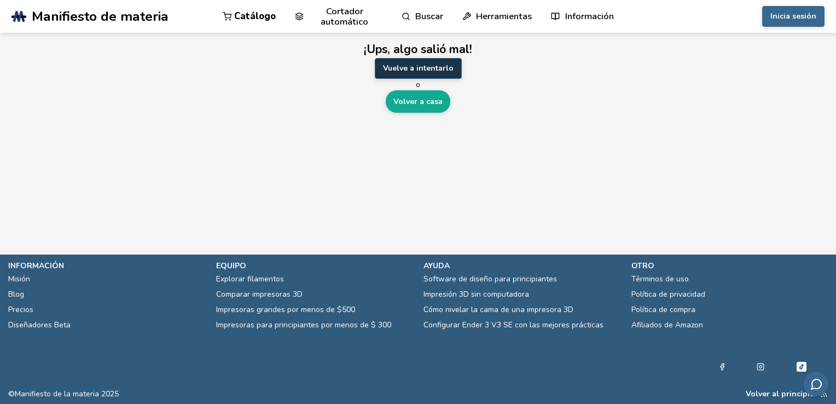 This screenshot has height=404, width=836. Describe the element at coordinates (730, 265) in the screenshot. I see `p: Otro` at that location.